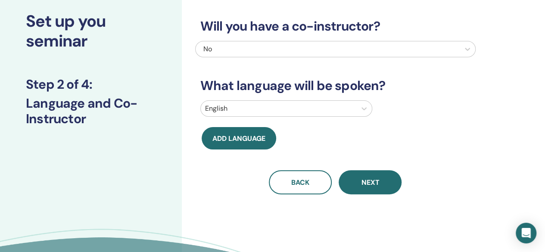 This screenshot has width=545, height=252. I want to click on span: Add language, so click(239, 138).